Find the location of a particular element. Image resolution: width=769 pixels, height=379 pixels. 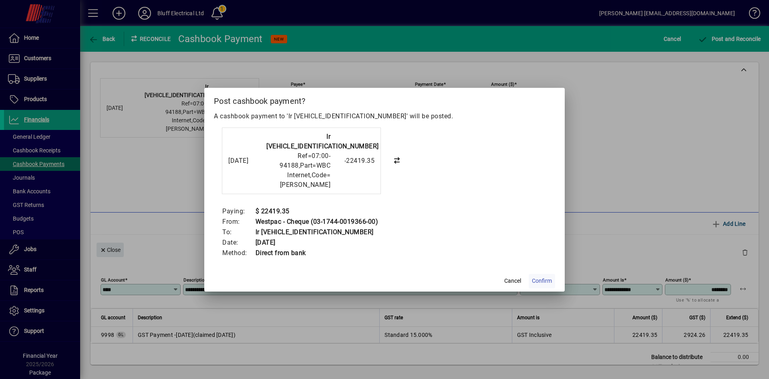

button: Confirm is located at coordinates (542, 281).